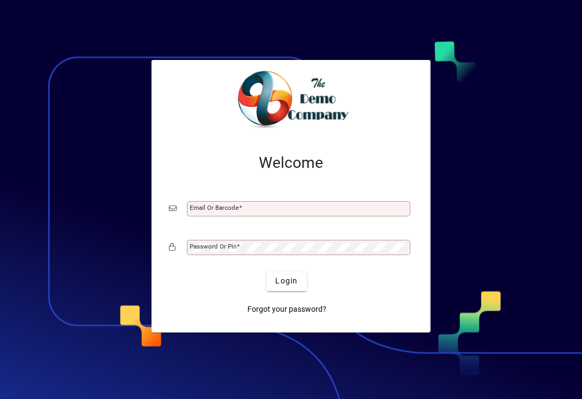 The height and width of the screenshot is (399, 582). I want to click on span: Login, so click(286, 280).